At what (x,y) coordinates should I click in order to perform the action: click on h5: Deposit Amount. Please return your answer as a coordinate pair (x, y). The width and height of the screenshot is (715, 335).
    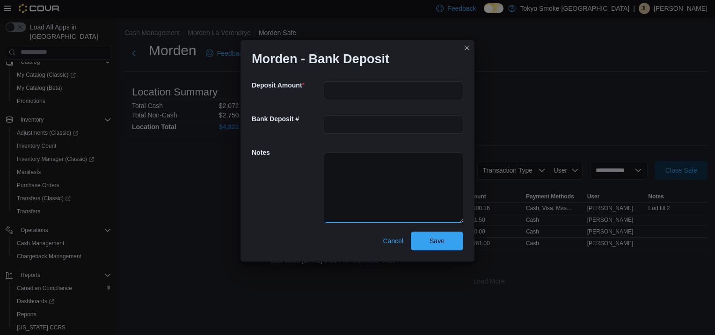
    Looking at the image, I should click on (287, 85).